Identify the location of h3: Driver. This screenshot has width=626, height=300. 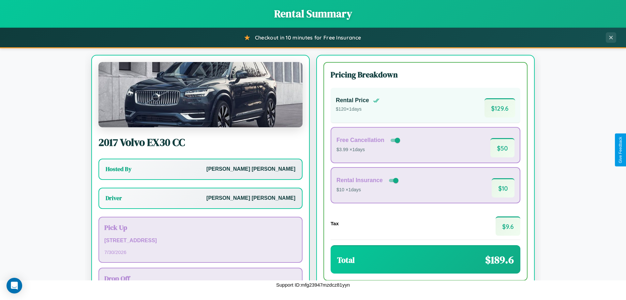
(114, 198).